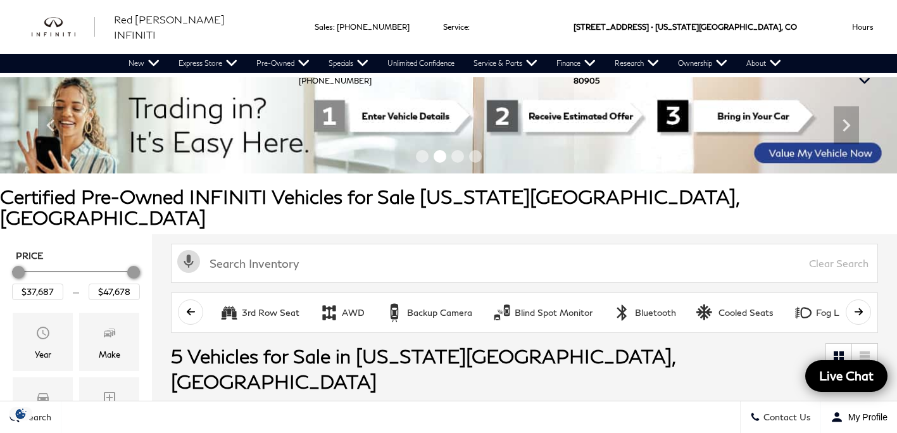 The height and width of the screenshot is (433, 897). Describe the element at coordinates (703, 63) in the screenshot. I see `a: Ownership` at that location.